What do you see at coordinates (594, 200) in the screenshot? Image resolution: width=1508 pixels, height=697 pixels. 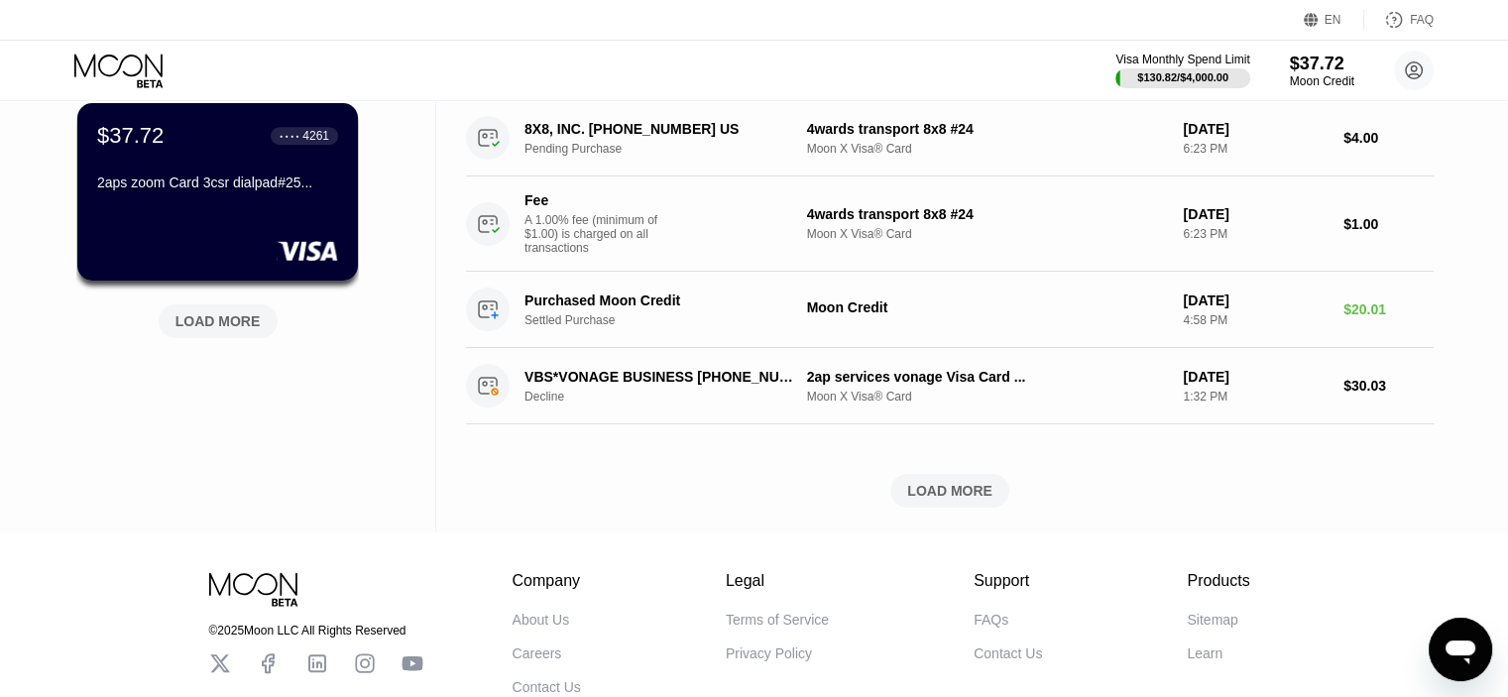 I see `div: Fee` at bounding box center [594, 200].